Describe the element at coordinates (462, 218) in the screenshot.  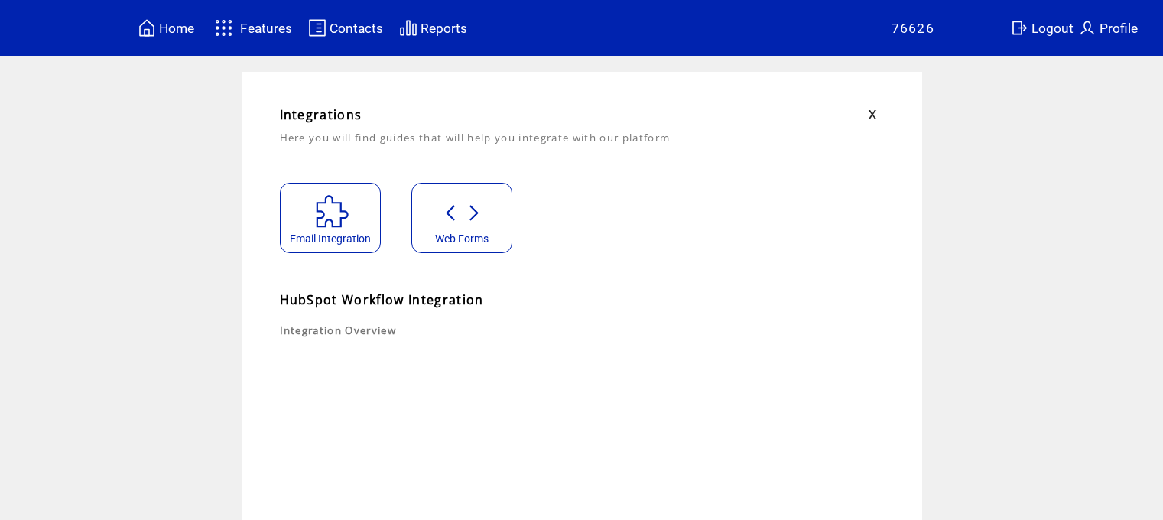
I see `a: Web Forms` at that location.